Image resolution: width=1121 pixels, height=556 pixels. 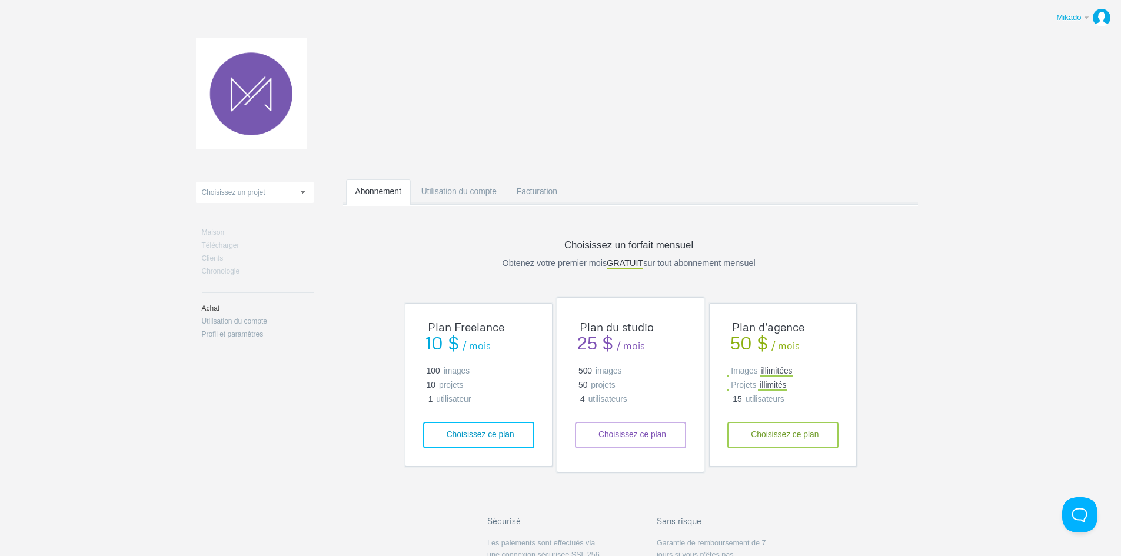 What do you see at coordinates (232, 334) in the screenshot?
I see `font: Profil et paramètres` at bounding box center [232, 334].